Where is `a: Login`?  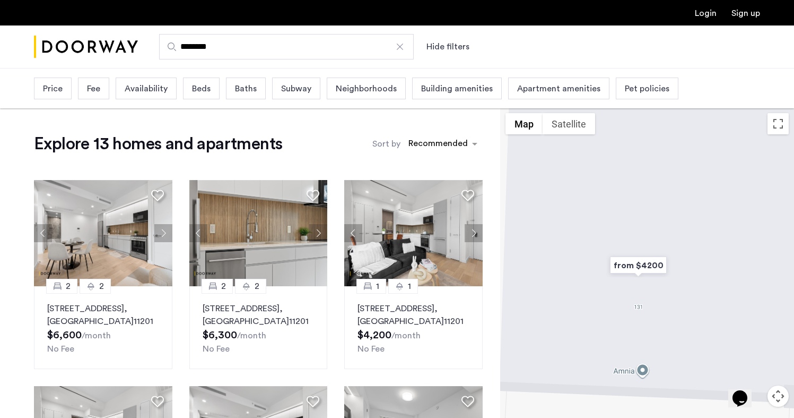
a: Login is located at coordinates (706, 13).